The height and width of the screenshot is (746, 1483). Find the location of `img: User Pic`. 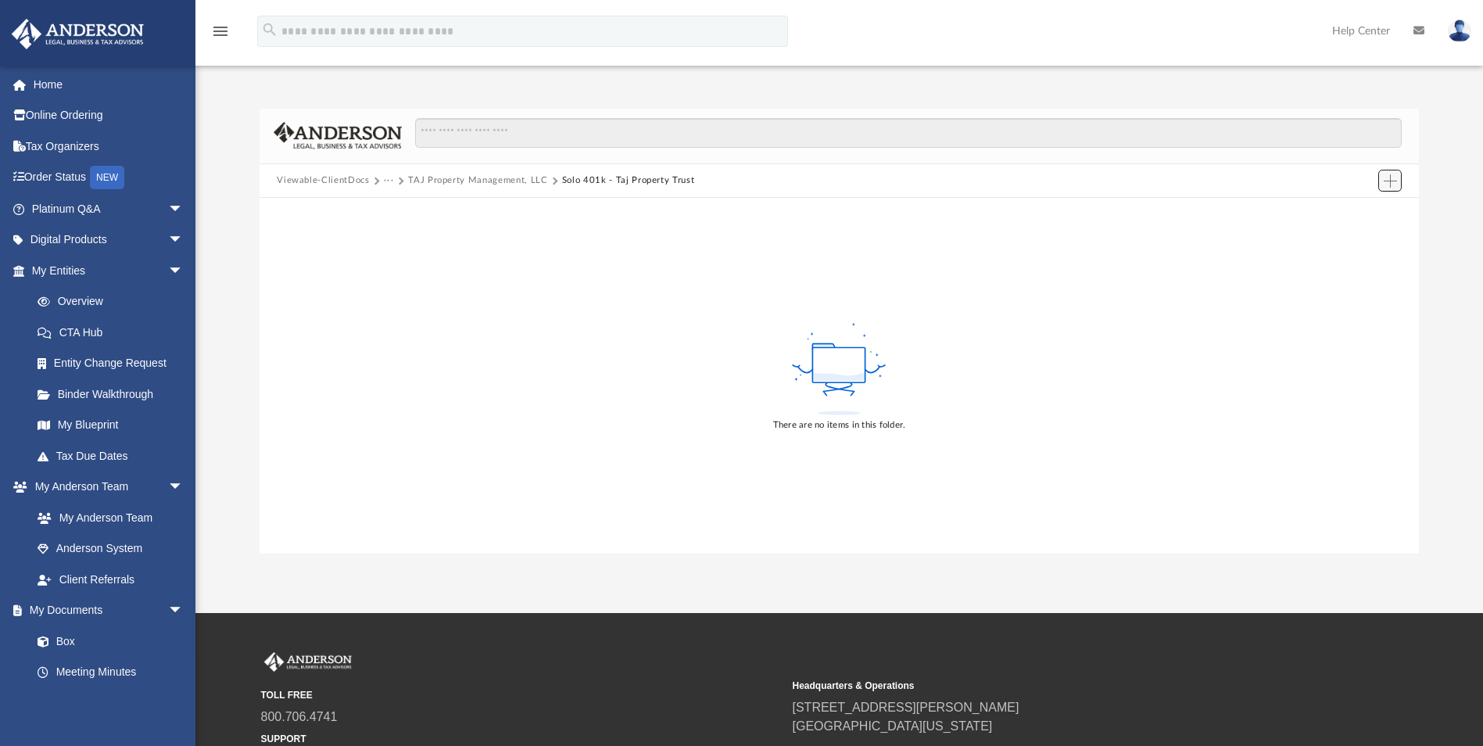

img: User Pic is located at coordinates (1460, 30).